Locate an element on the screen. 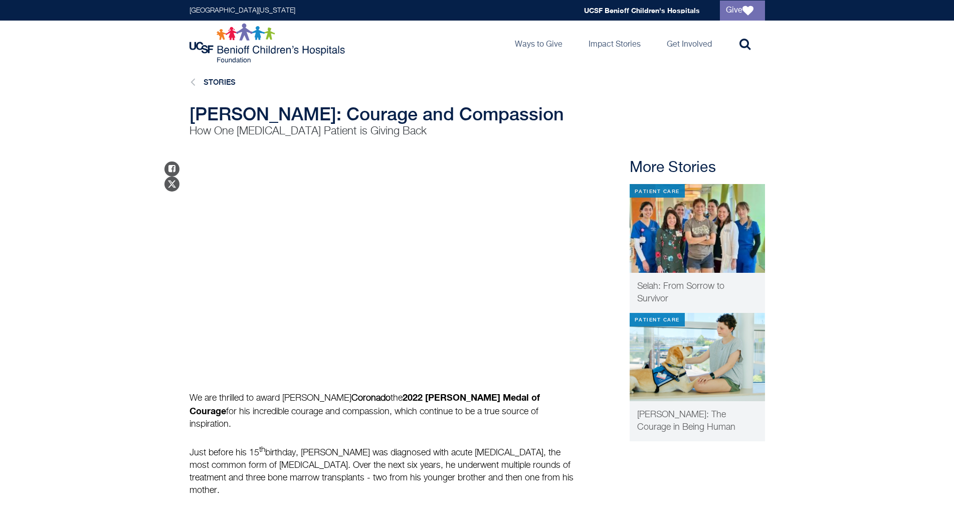 This screenshot has width=954, height=508. h2: More Stories is located at coordinates (697, 168).